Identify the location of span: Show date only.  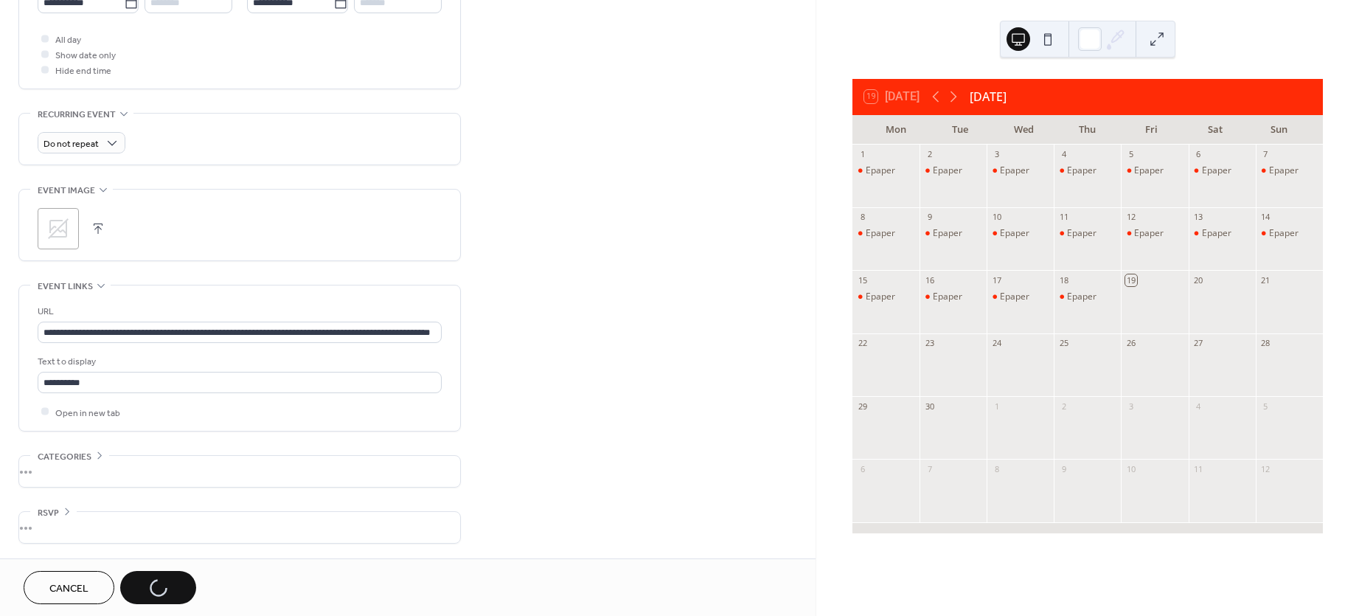
(86, 55).